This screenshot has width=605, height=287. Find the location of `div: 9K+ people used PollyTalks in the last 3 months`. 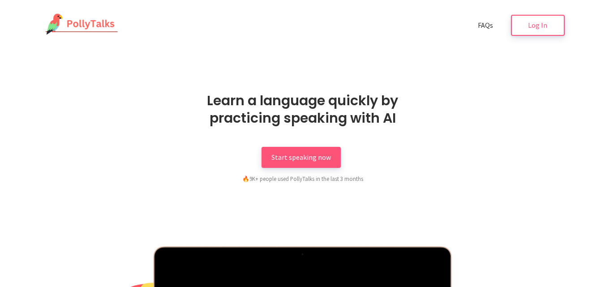

div: 9K+ people used PollyTalks in the last 3 months is located at coordinates (303, 179).